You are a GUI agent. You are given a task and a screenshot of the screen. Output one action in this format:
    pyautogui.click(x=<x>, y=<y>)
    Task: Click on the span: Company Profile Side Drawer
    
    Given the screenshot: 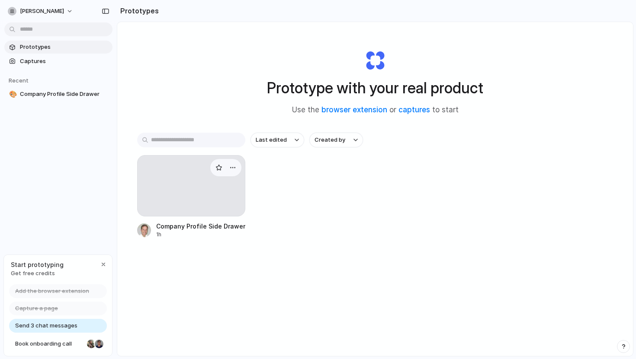 What is the action you would take?
    pyautogui.click(x=64, y=94)
    